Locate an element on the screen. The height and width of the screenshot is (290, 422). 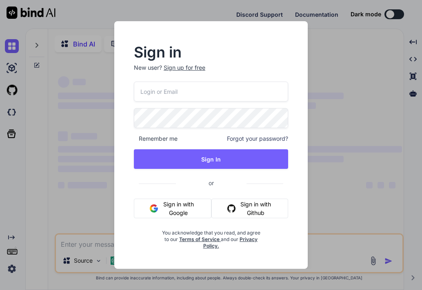
div: Sign up for free is located at coordinates (185, 68).